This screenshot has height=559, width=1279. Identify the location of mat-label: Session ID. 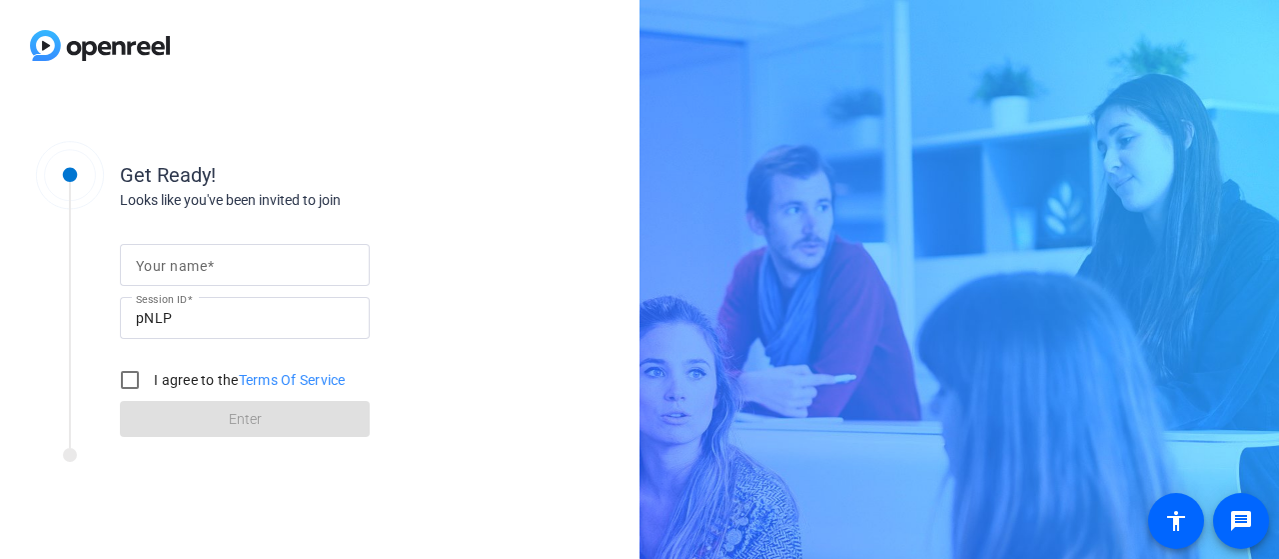
(161, 299).